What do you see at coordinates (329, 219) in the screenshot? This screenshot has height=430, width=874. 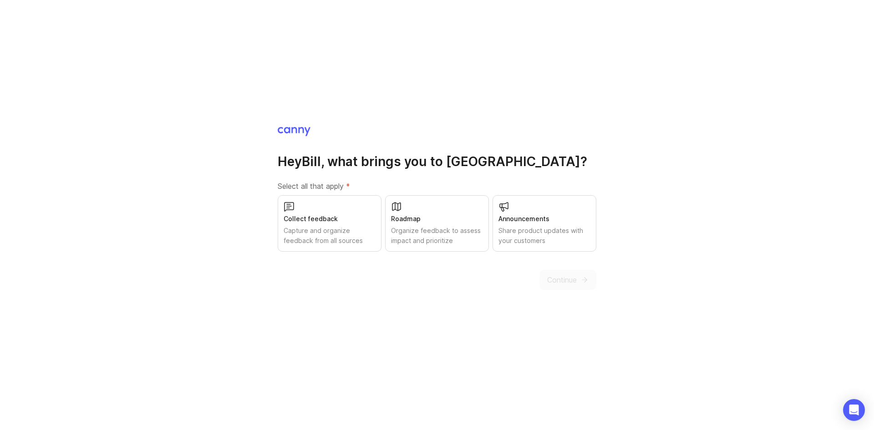 I see `div: Collect feedback` at bounding box center [329, 219].